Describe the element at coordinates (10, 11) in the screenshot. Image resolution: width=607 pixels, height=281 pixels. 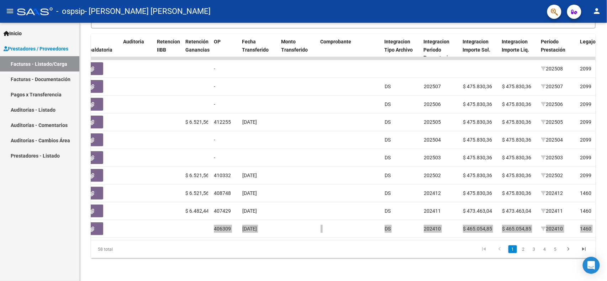
I see `mat-icon: menu` at that location.